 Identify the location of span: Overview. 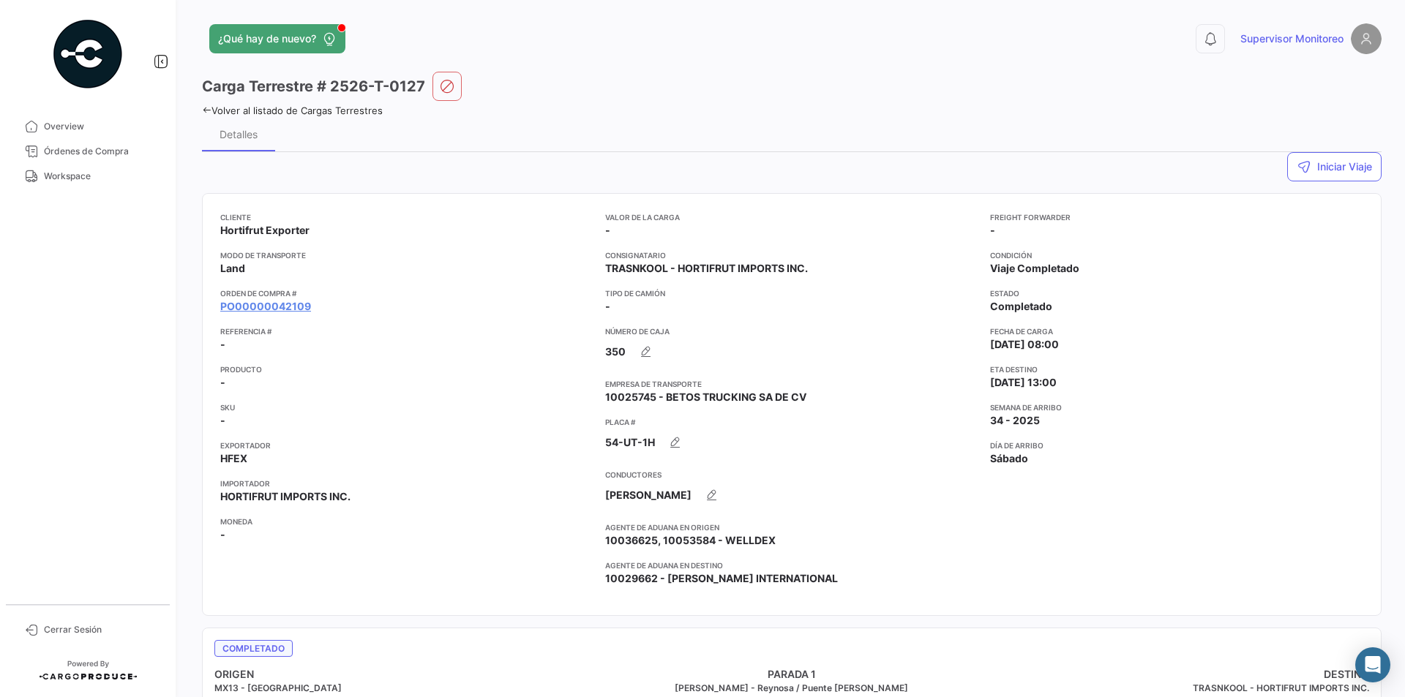
(101, 127).